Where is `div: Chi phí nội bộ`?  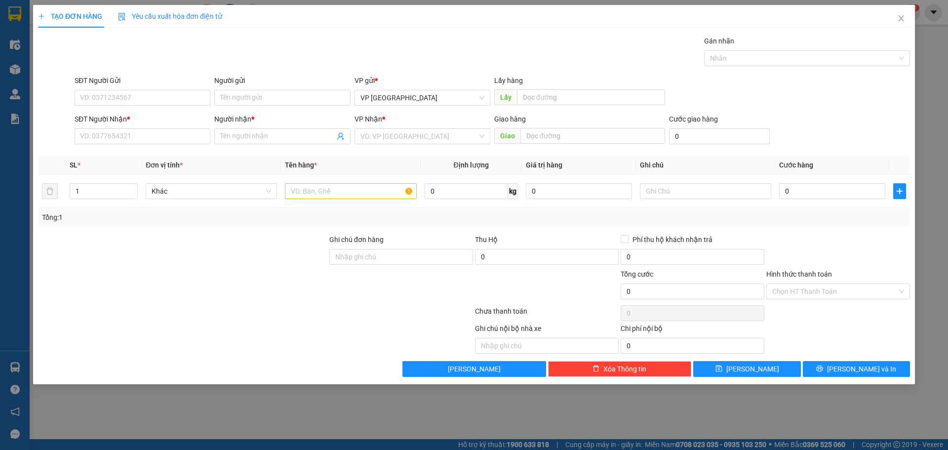
div: Chi phí nội bộ is located at coordinates (692, 330).